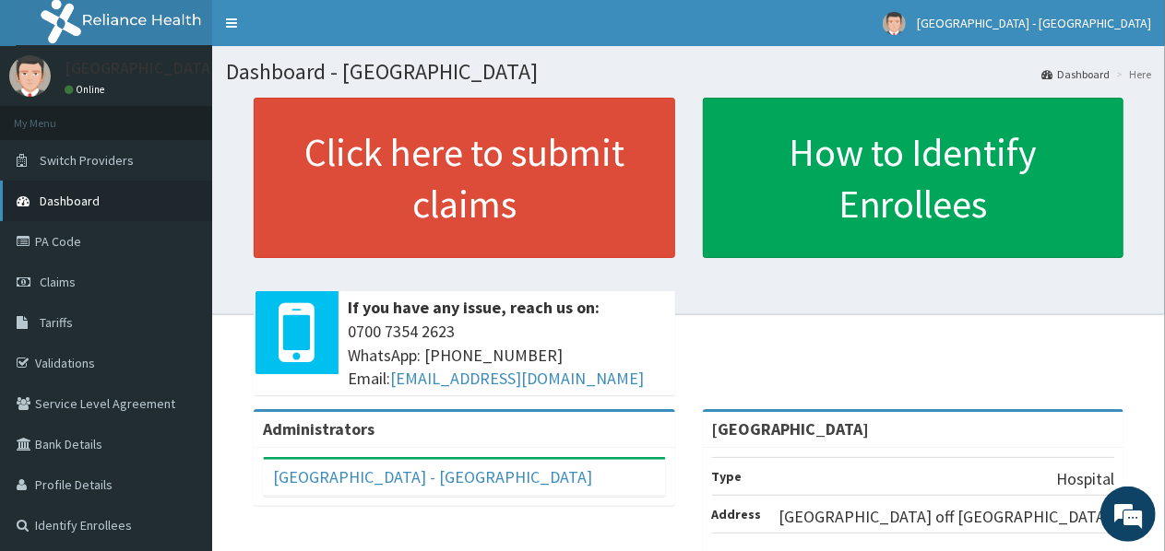  I want to click on b: Address, so click(737, 515).